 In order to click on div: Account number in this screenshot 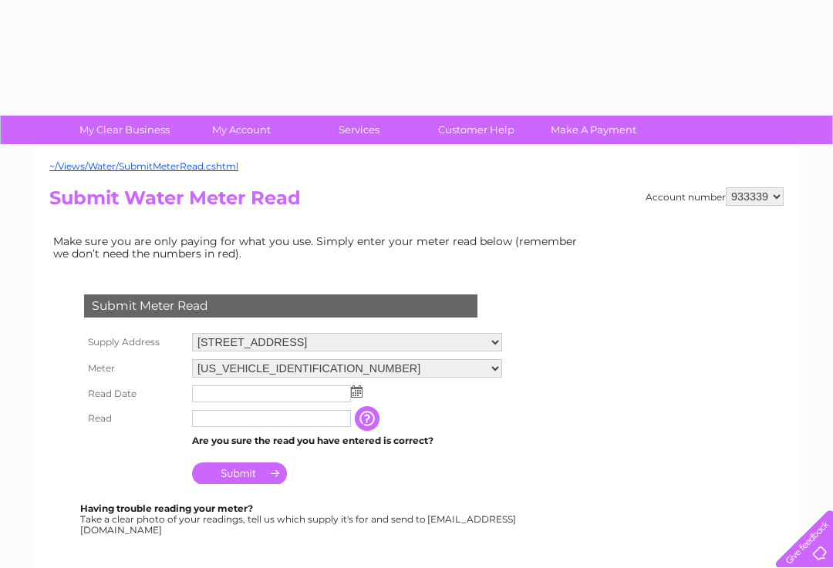, I will do `click(714, 197)`.